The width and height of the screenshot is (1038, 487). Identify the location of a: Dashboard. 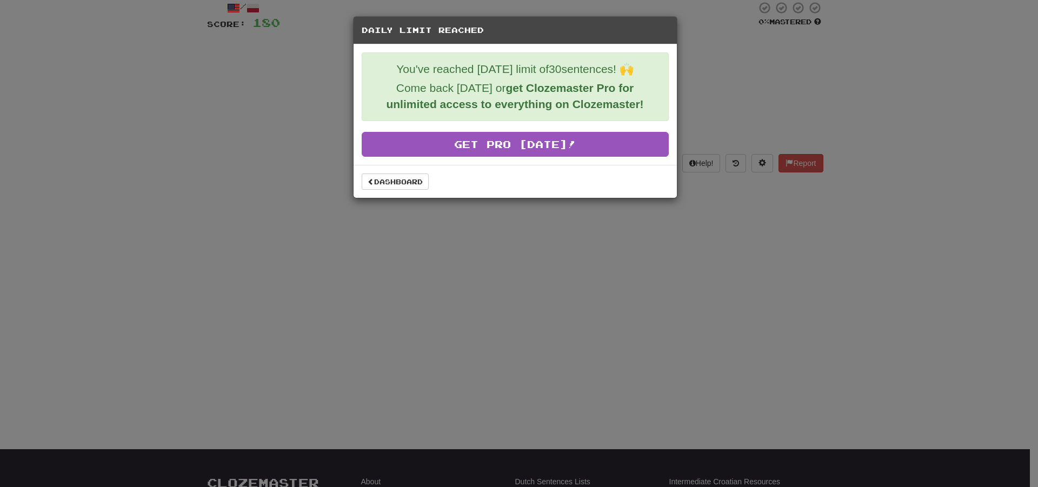
(395, 182).